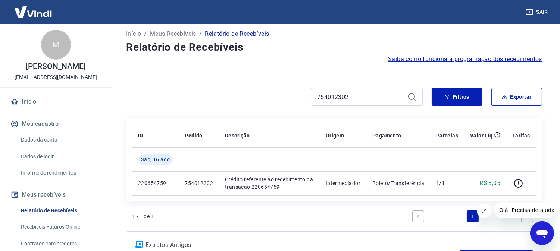 The height and width of the screenshot is (251, 560). Describe the element at coordinates (193, 136) in the screenshot. I see `p: Pedido` at that location.